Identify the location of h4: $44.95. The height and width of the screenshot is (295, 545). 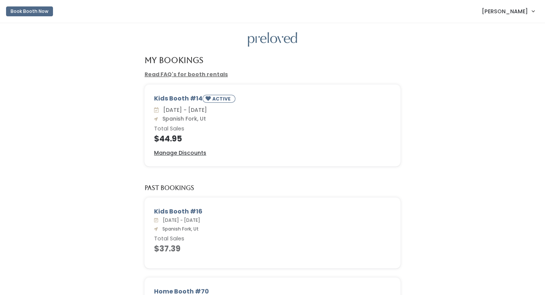
(273, 138).